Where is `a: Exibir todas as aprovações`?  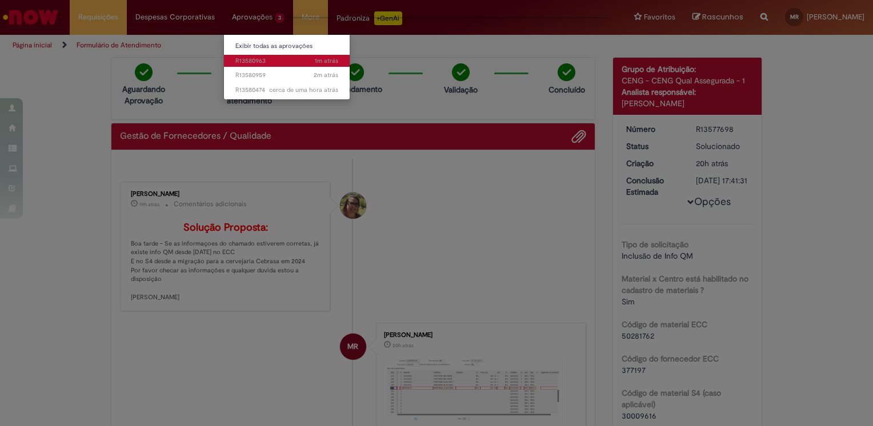 a: Exibir todas as aprovações is located at coordinates (287, 46).